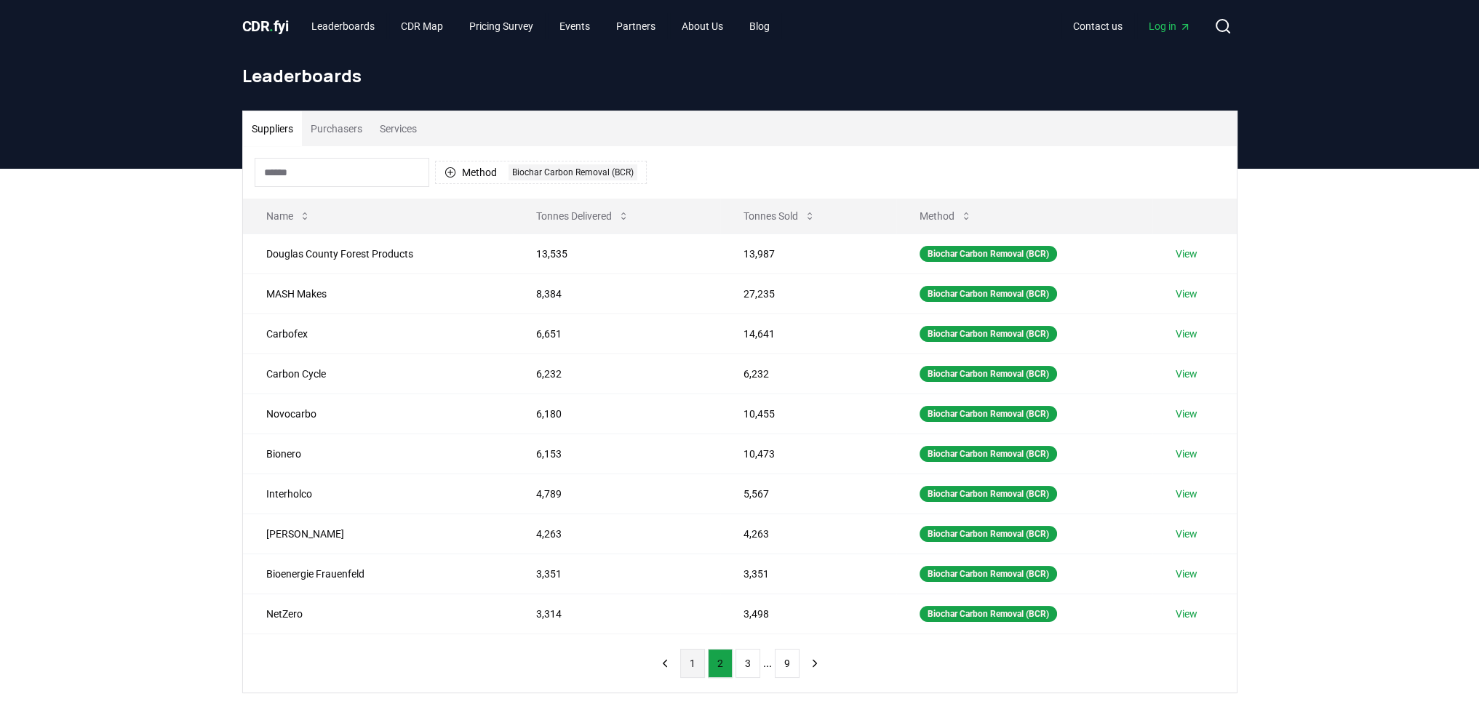 The height and width of the screenshot is (715, 1479). Describe the element at coordinates (616, 293) in the screenshot. I see `td: 8,384` at that location.